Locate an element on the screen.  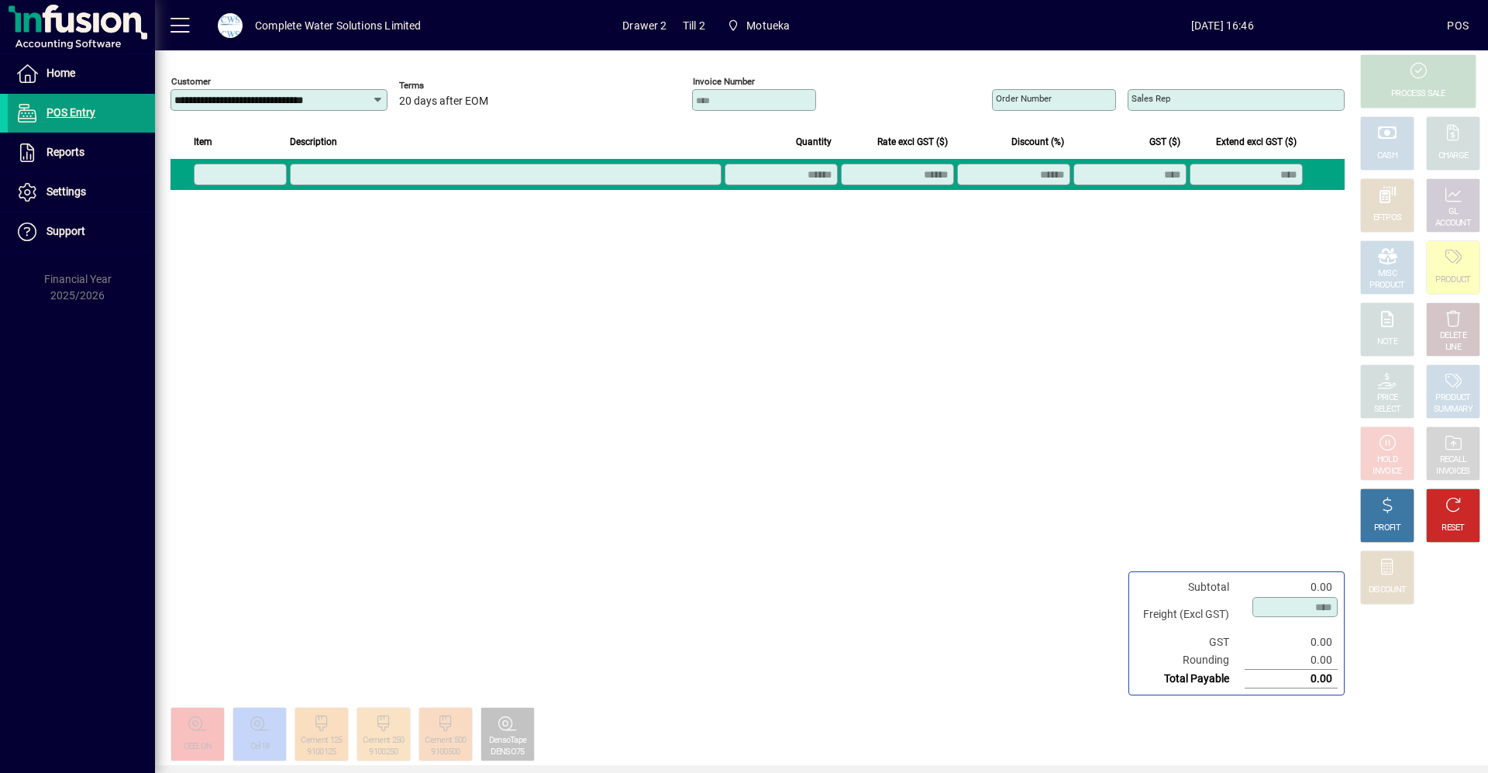
div: 9100500 is located at coordinates (445, 752).